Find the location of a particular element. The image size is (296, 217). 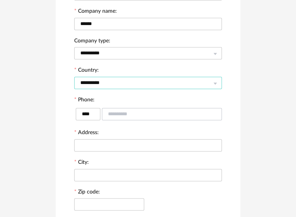

label: Country: is located at coordinates (87, 71).